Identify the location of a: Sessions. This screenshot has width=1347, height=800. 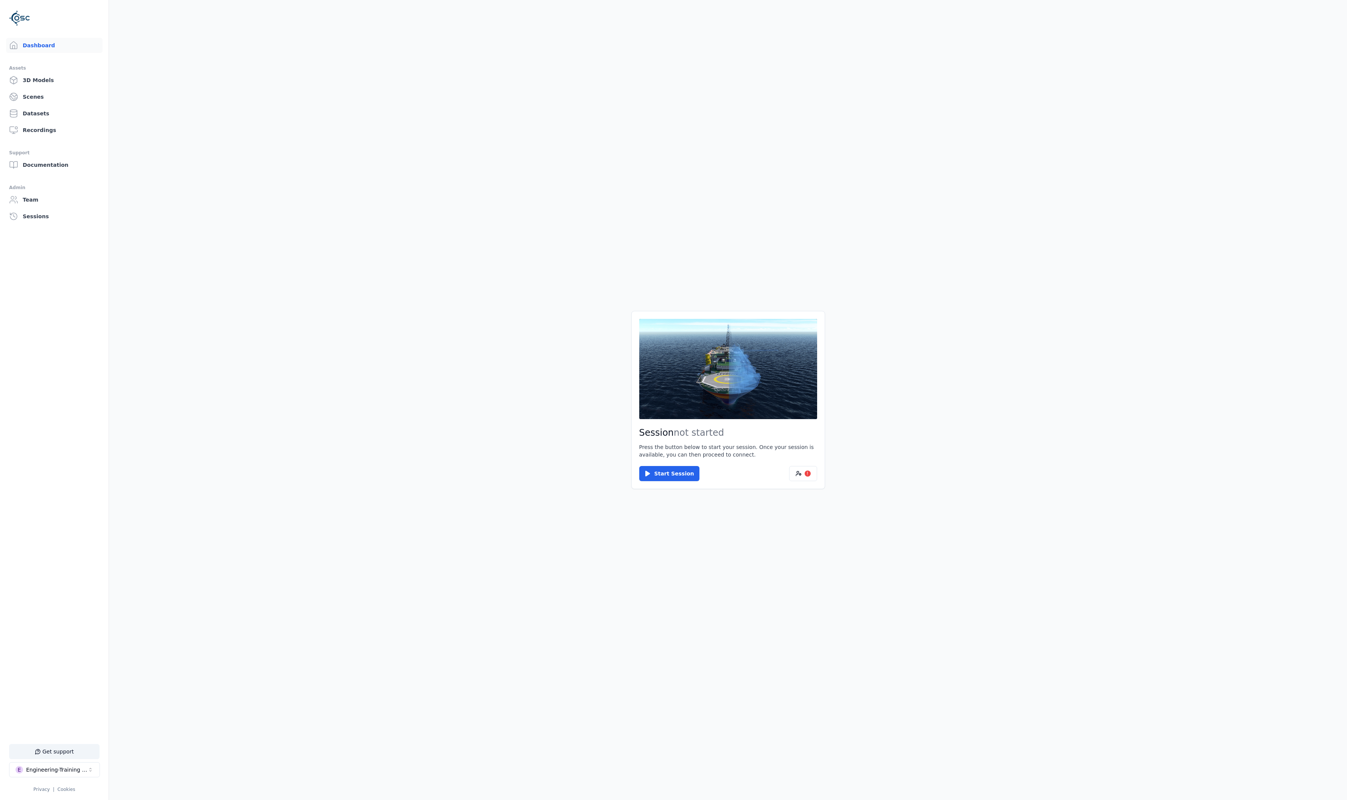
(54, 216).